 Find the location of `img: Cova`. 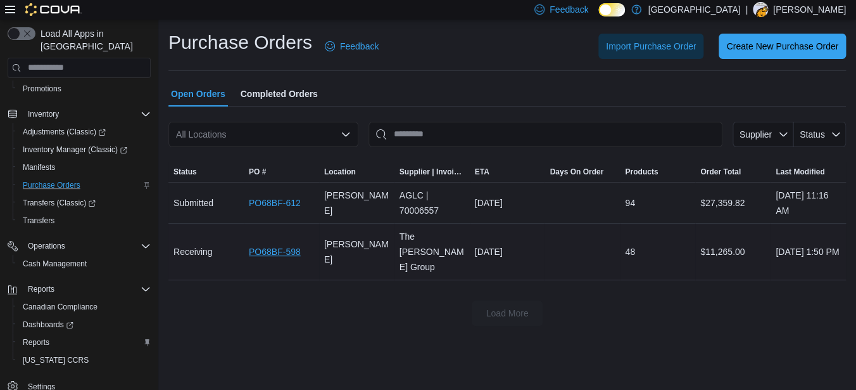

img: Cova is located at coordinates (53, 10).